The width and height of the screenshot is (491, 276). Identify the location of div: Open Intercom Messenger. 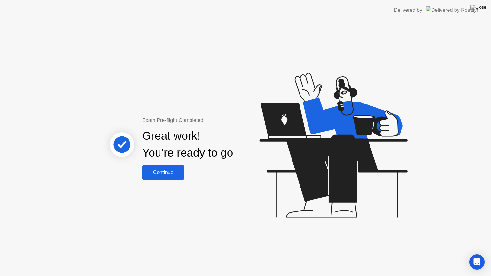
(477, 262).